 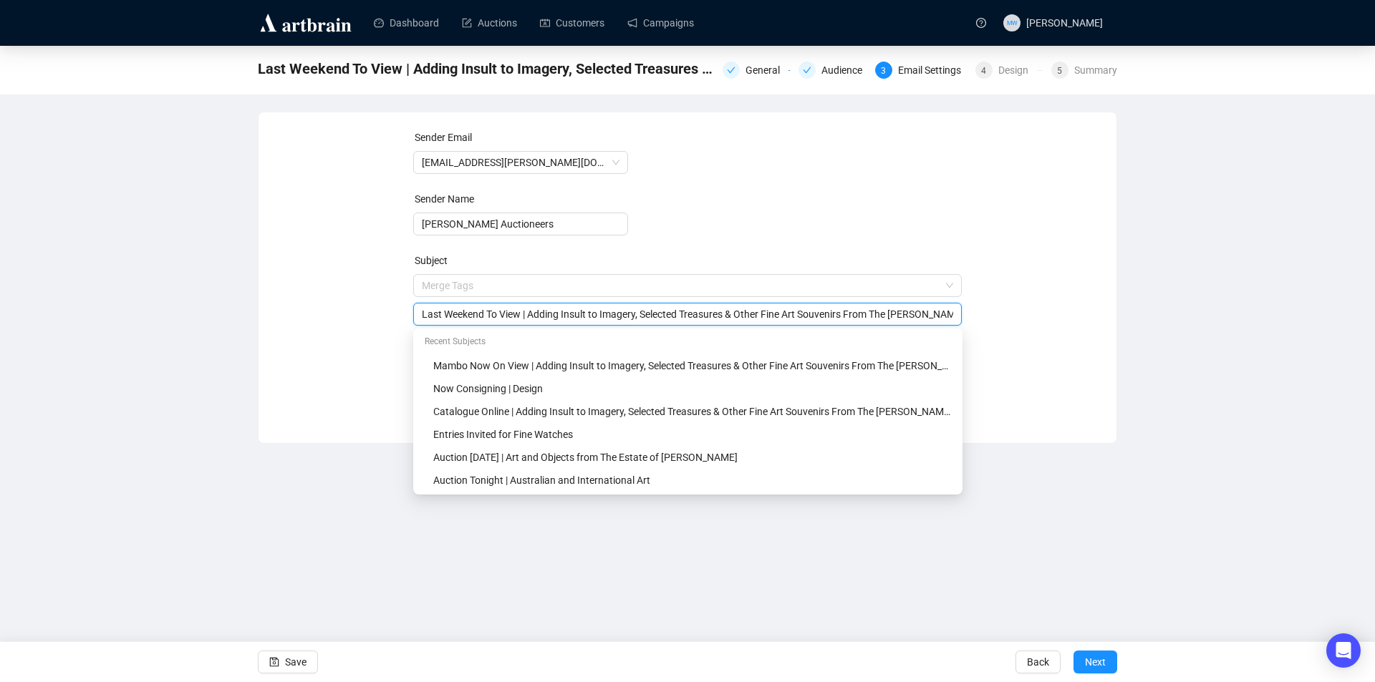 What do you see at coordinates (1095, 662) in the screenshot?
I see `button: Next` at bounding box center [1095, 662].